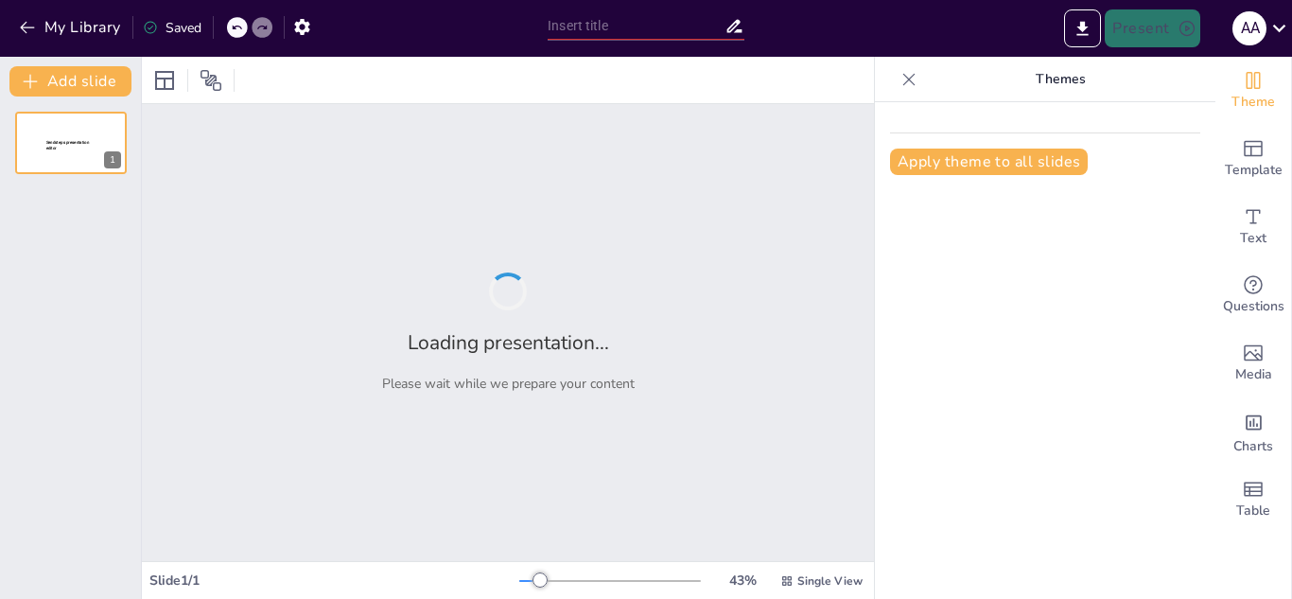  Describe the element at coordinates (1253, 499) in the screenshot. I see `div: Add a table` at that location.